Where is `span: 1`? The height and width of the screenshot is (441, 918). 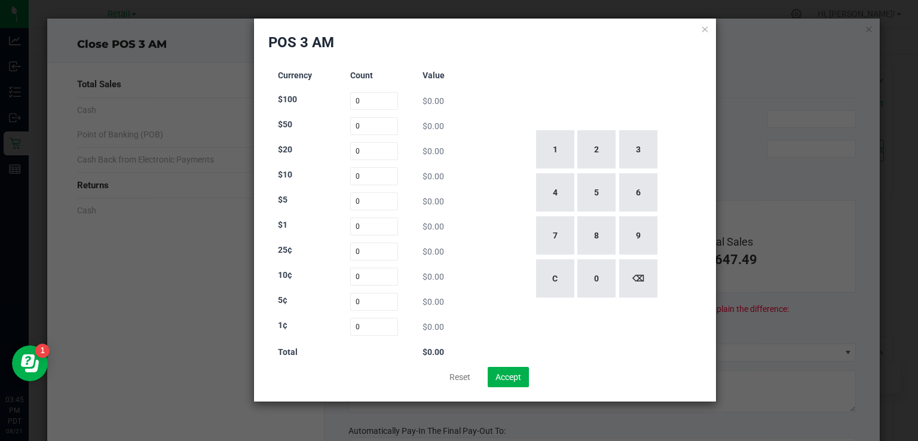
span: 1 is located at coordinates (7, 7).